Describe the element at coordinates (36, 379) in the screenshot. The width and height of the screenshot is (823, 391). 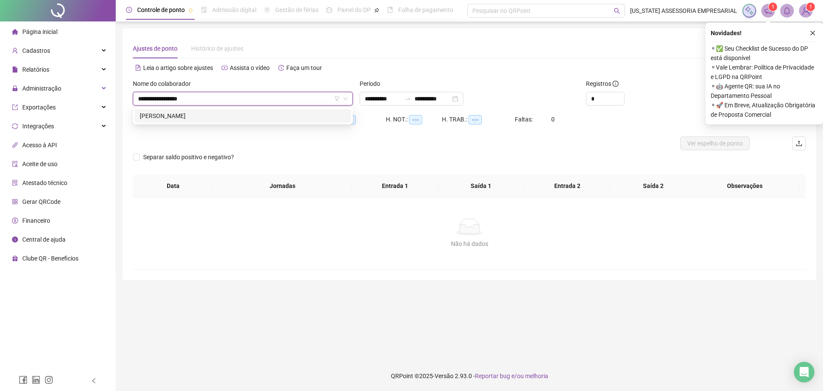
I see `span: linkedin` at that location.